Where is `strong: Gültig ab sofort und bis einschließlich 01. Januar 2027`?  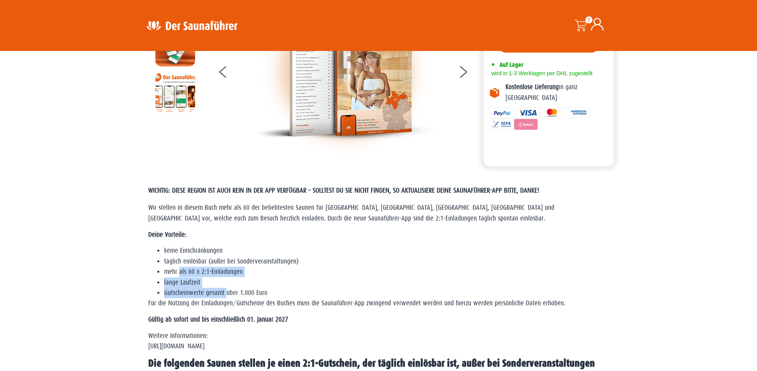 strong: Gültig ab sofort und bis einschließlich 01. Januar 2027 is located at coordinates (218, 319).